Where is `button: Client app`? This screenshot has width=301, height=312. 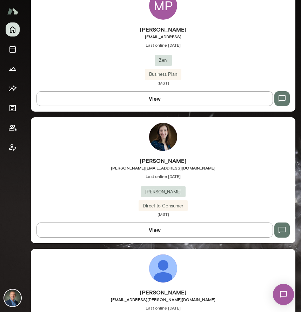
button: Client app is located at coordinates (13, 147).